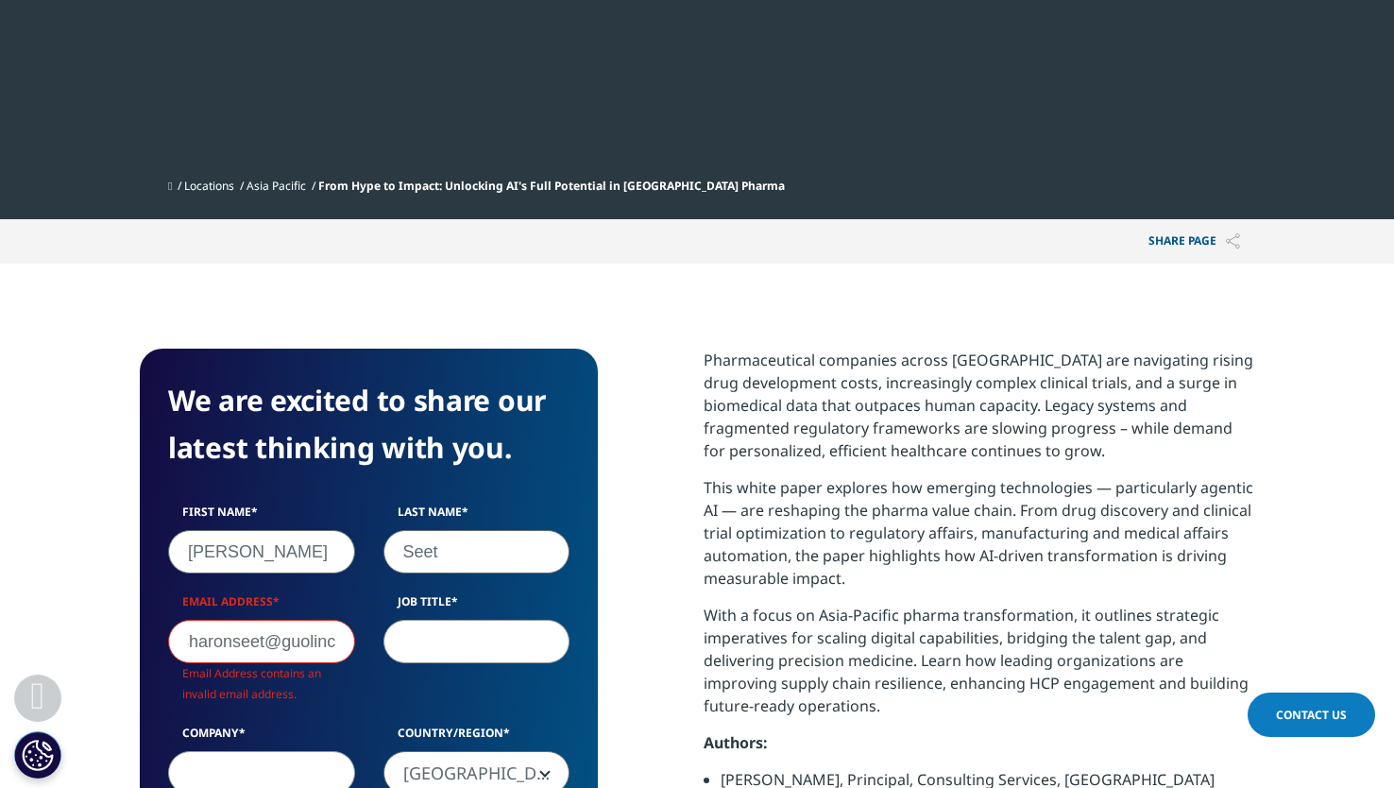  I want to click on p: With a focus on Asia-Pacific pharma transformation, it outlines strategic imperatives for scaling..., so click(978, 667).